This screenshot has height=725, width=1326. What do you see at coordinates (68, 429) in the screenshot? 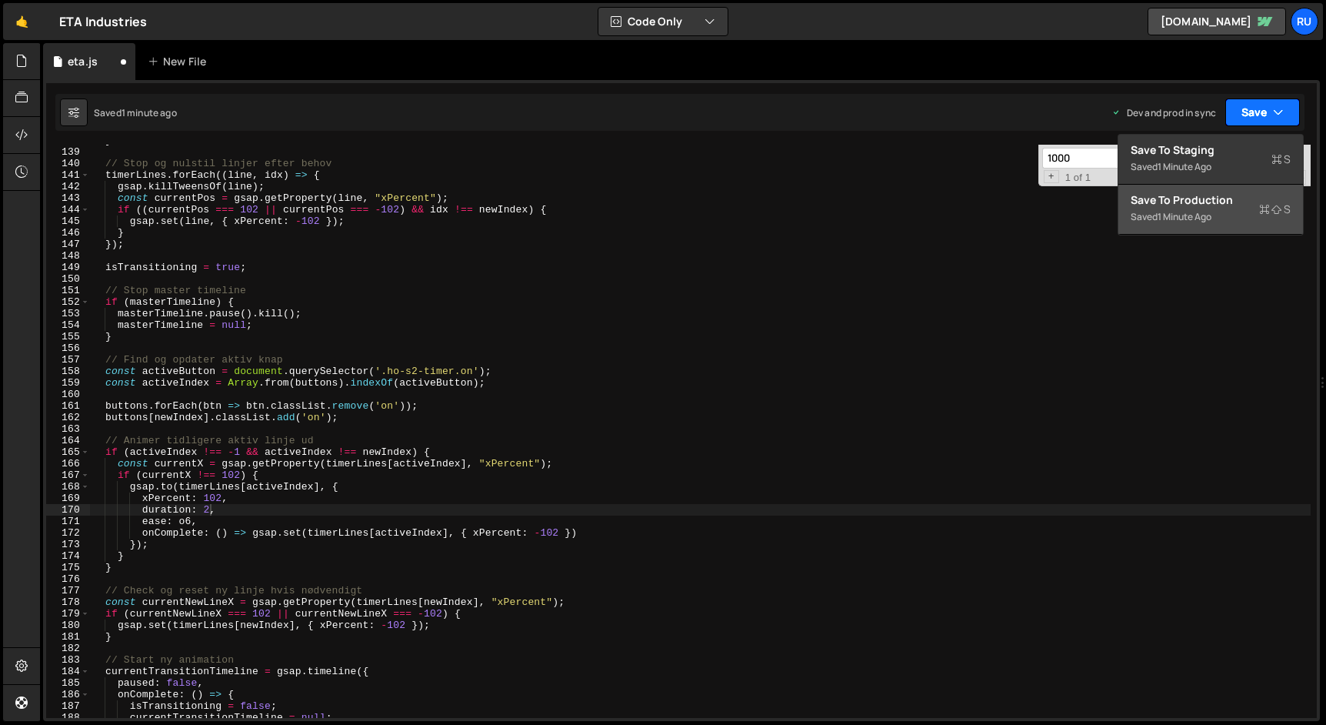
I see `div: 163` at bounding box center [68, 429].